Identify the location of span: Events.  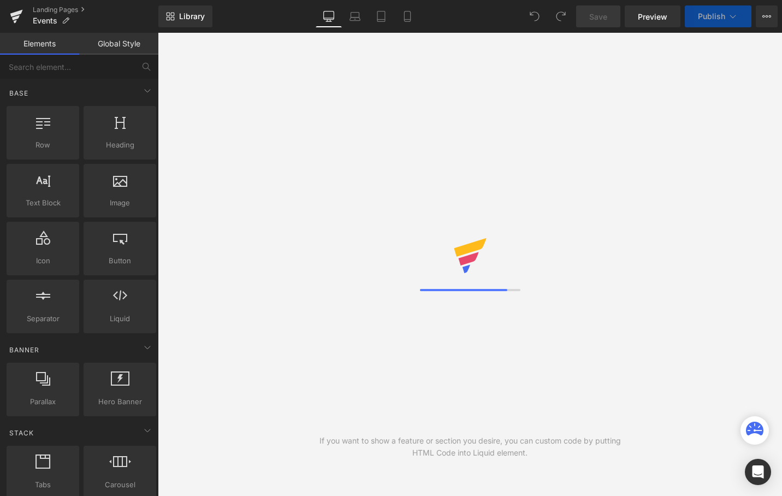
(45, 21).